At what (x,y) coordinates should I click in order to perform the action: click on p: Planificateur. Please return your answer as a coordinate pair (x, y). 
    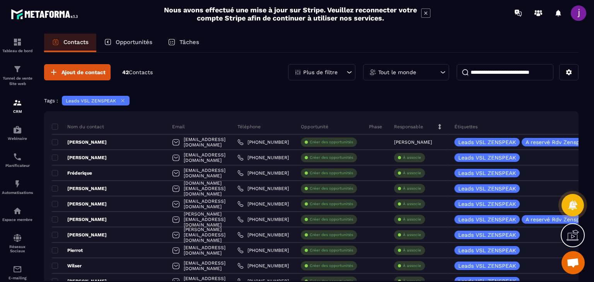
    Looking at the image, I should click on (17, 165).